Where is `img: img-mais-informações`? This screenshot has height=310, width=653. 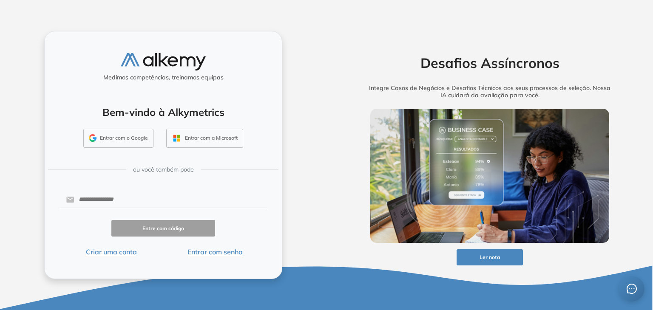
img: img-mais-informações is located at coordinates (490, 176).